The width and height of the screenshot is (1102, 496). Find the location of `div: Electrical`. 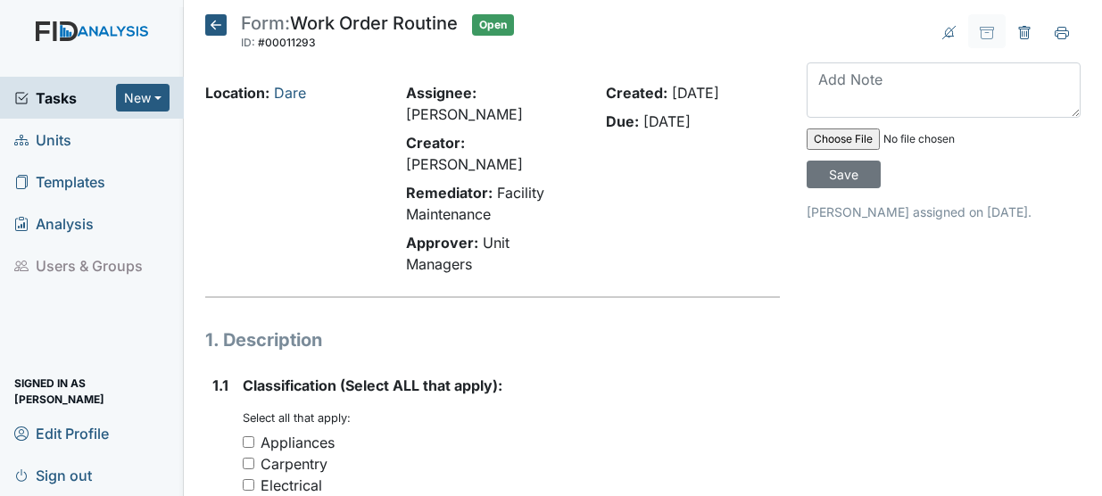

div: Electrical is located at coordinates (291, 486).